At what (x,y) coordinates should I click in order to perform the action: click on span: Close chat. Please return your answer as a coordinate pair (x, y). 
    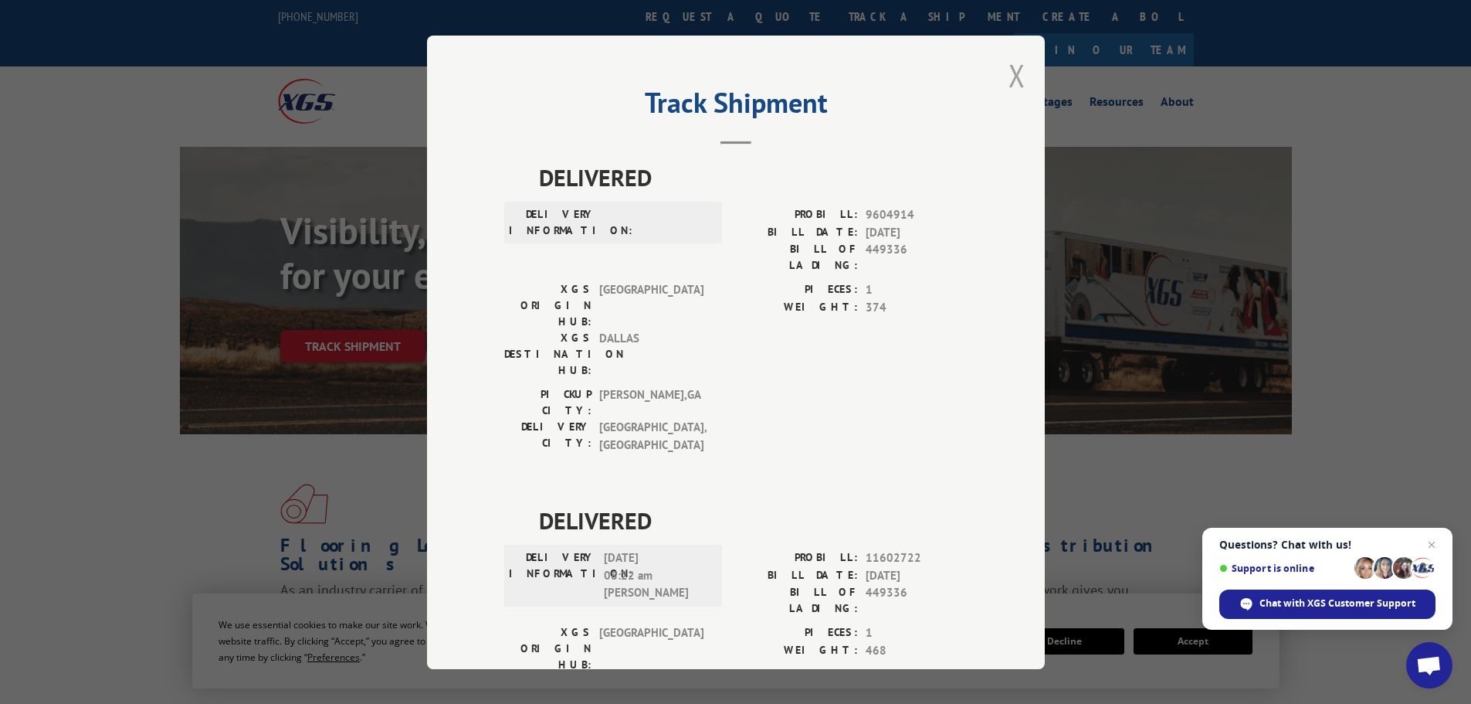
    Looking at the image, I should click on (1432, 545).